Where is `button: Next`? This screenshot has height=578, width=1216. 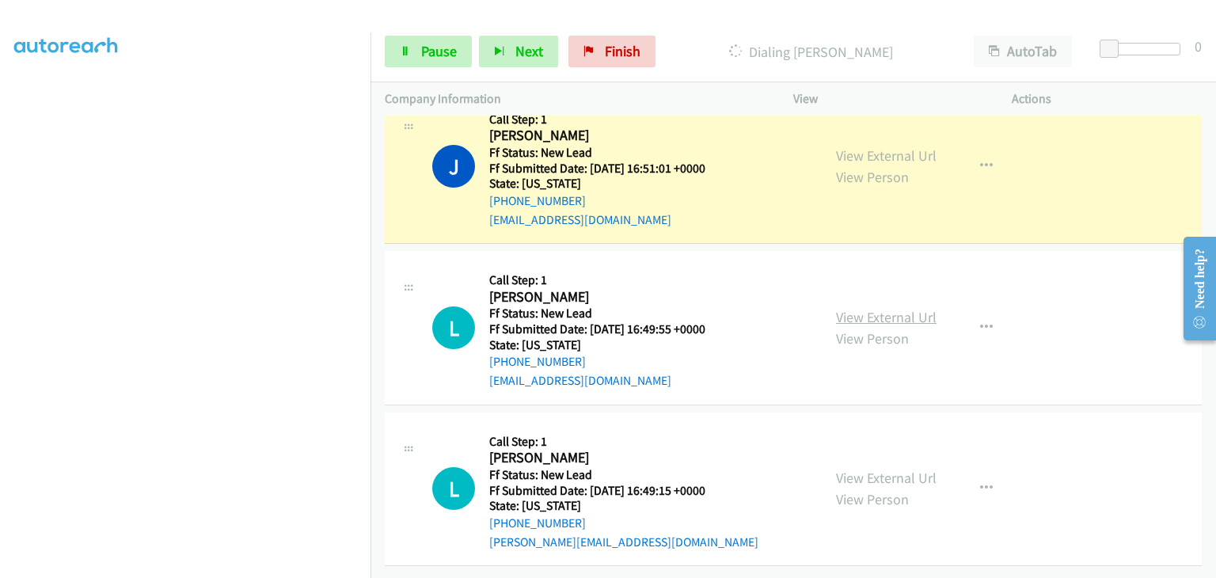 button: Next is located at coordinates (519, 51).